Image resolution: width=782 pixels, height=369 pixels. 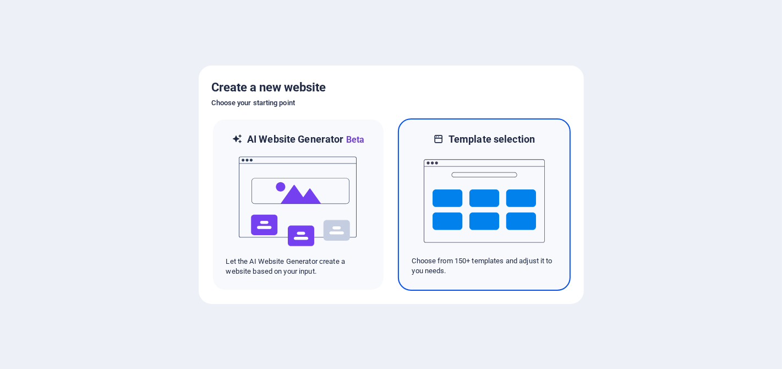 I want to click on img: ai, so click(x=298, y=201).